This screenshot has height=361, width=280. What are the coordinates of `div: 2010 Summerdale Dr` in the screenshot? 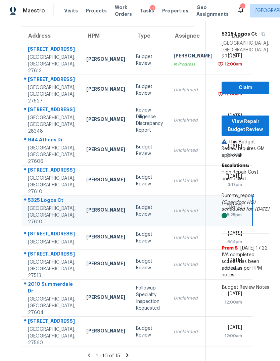 It's located at (52, 288).